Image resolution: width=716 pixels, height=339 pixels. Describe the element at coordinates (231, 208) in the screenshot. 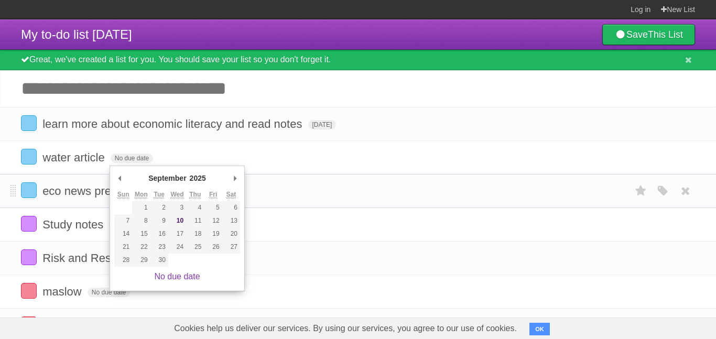

I see `button: 6` at that location.